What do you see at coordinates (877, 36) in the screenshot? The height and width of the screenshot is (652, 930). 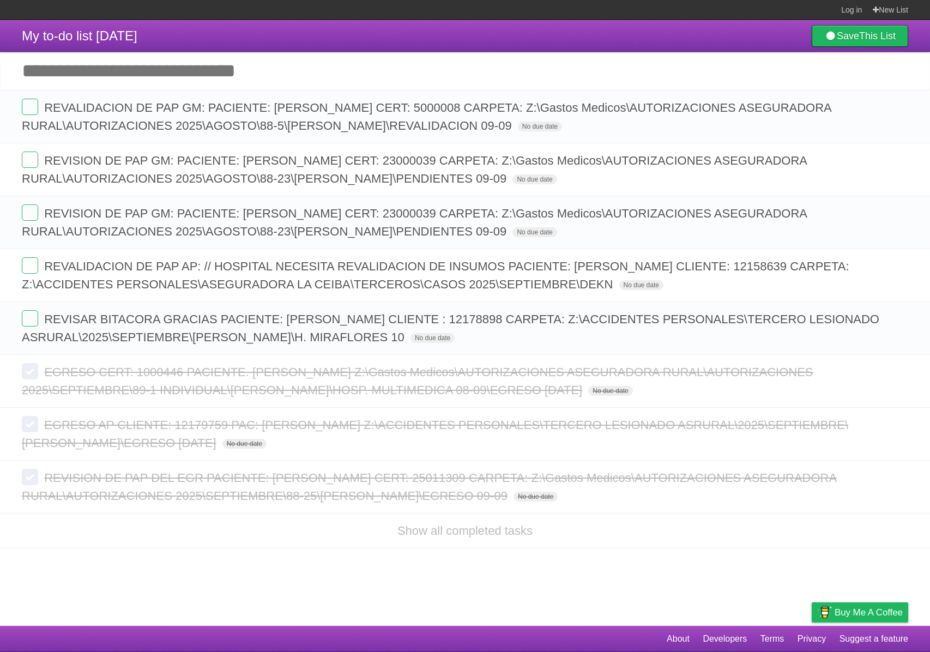 I see `b: This List` at bounding box center [877, 36].